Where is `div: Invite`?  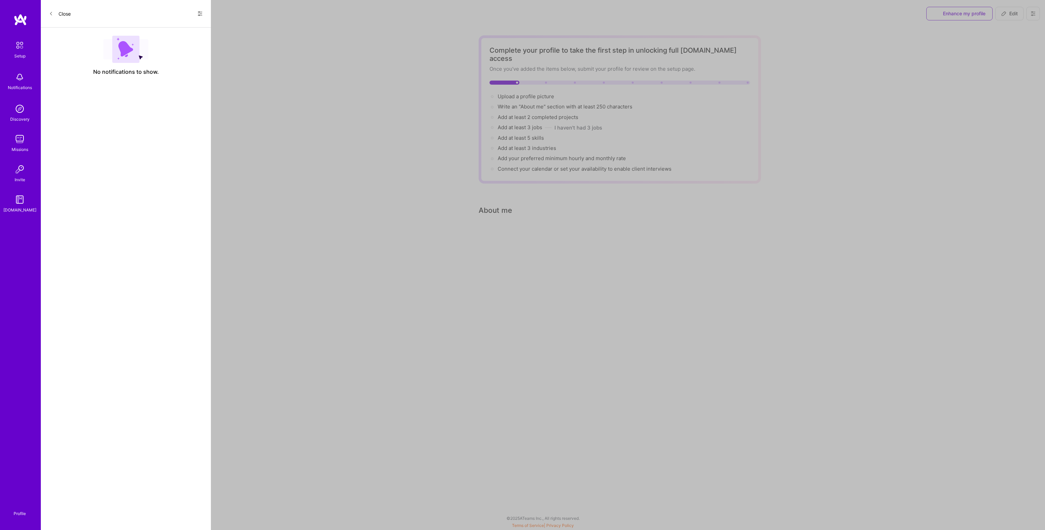
div: Invite is located at coordinates (20, 180).